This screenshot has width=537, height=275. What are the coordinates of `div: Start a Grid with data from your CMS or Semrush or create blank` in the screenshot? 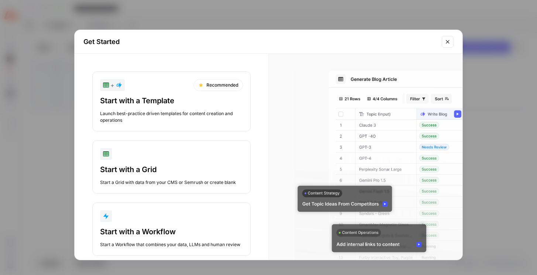 It's located at (171, 182).